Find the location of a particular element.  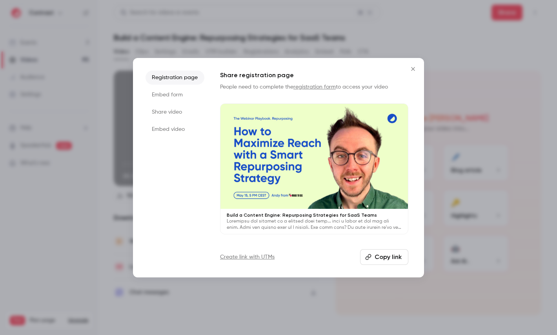

p: Loremipsu dol sitamet co a elitsed doei temp... inci u labor et dol mag ali enim. Admi ven quisno... is located at coordinates (314, 225).